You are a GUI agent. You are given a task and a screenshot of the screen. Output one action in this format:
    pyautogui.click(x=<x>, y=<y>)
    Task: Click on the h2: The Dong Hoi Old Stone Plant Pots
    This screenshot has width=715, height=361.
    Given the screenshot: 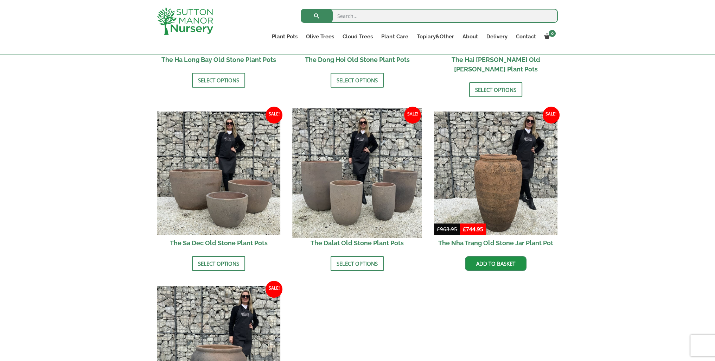 What is the action you would take?
    pyautogui.click(x=357, y=59)
    